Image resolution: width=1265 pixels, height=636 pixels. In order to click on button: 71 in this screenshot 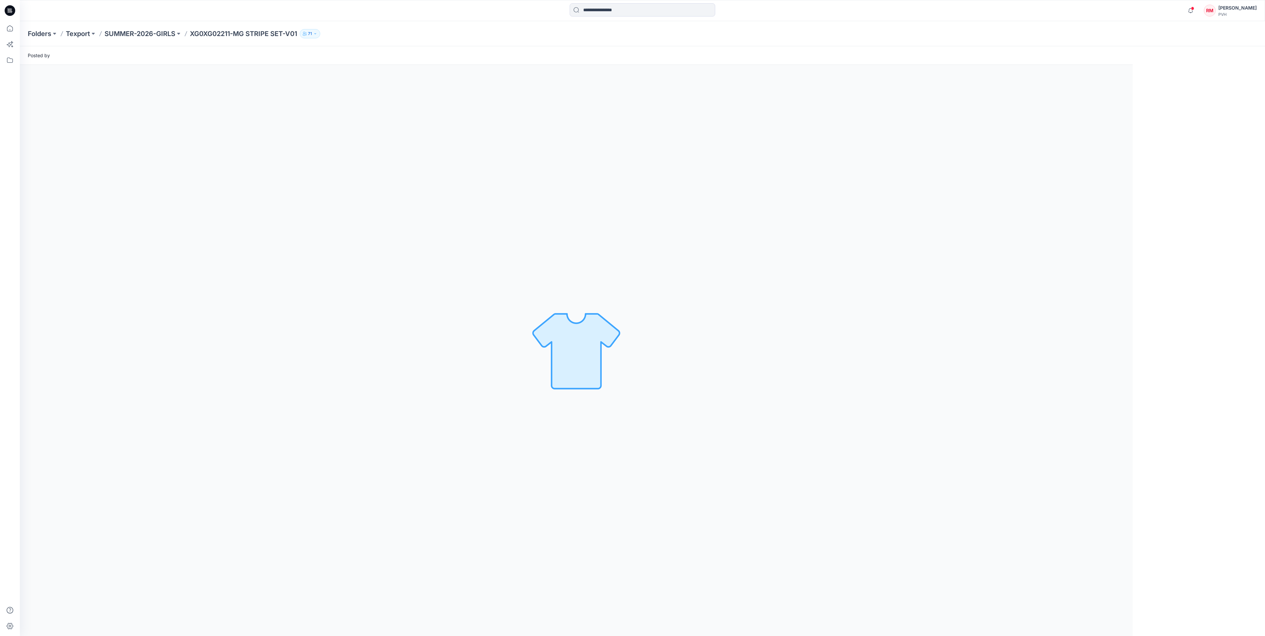, I will do `click(310, 34)`.